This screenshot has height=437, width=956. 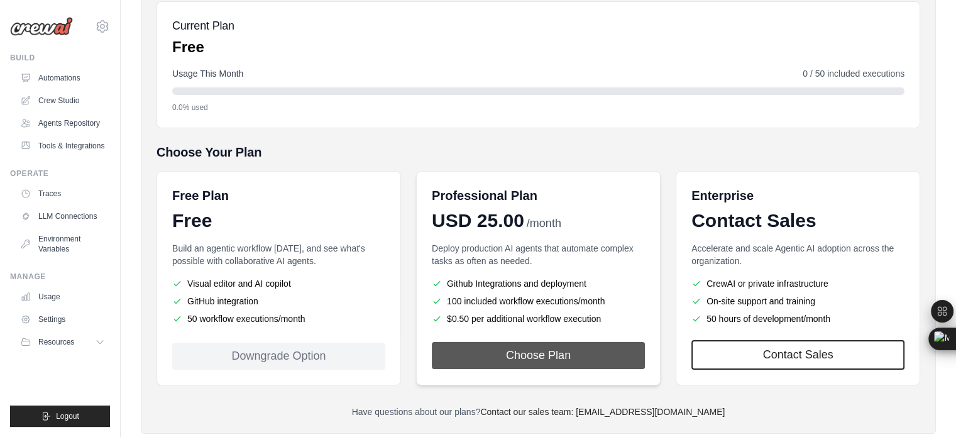 What do you see at coordinates (797, 221) in the screenshot?
I see `div: Contact Sales` at bounding box center [797, 221].